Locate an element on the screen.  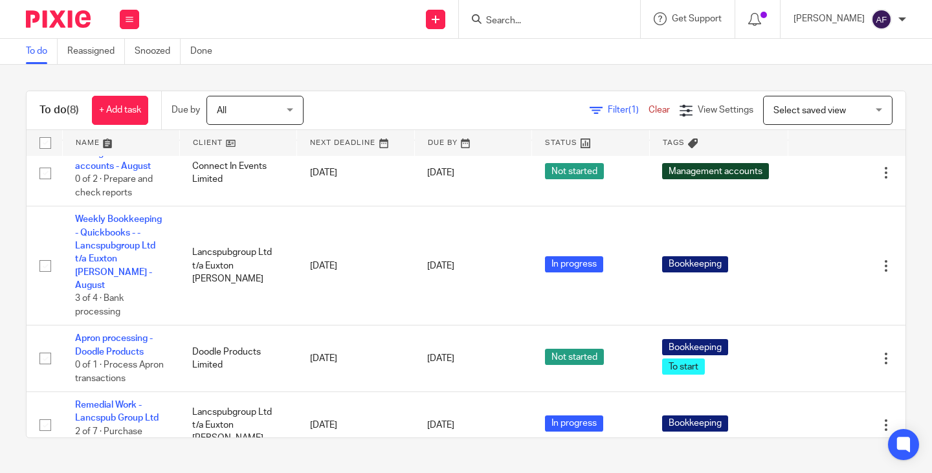
span: (8) is located at coordinates (73, 110).